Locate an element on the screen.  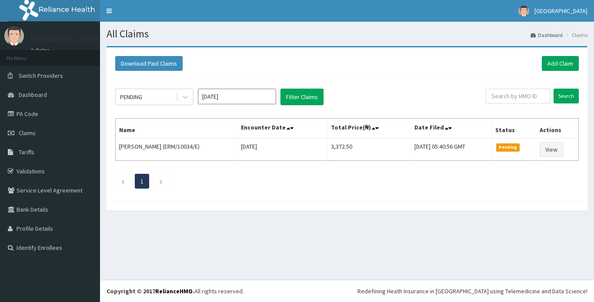
div: PENDING is located at coordinates (131, 97).